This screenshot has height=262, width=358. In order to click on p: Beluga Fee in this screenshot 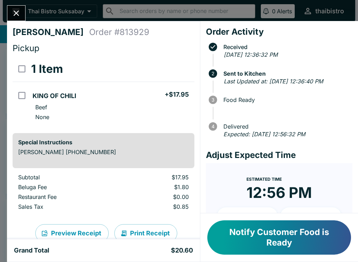, I will do `click(65, 187)`.